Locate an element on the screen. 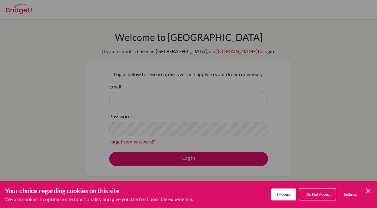 Image resolution: width=377 pixels, height=208 pixels. span: I Do Not Accept is located at coordinates (317, 195).